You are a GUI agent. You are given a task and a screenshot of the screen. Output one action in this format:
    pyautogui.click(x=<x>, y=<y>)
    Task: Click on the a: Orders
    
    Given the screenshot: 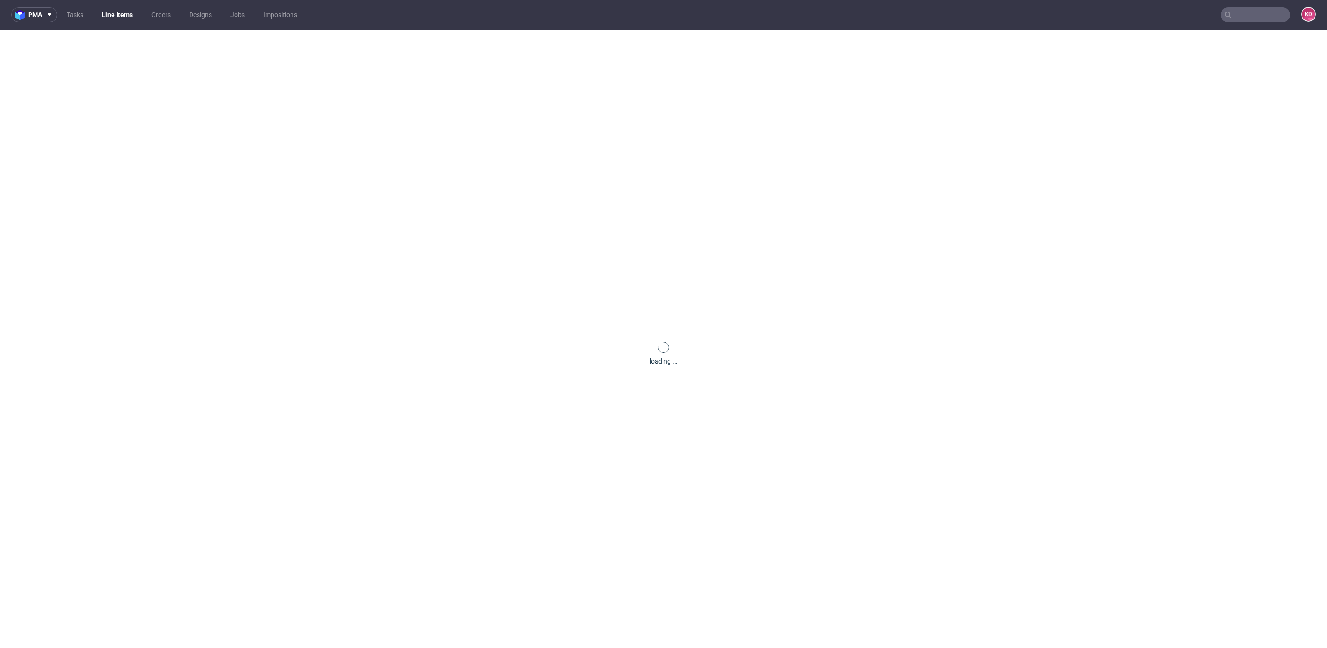 What is the action you would take?
    pyautogui.click(x=161, y=15)
    